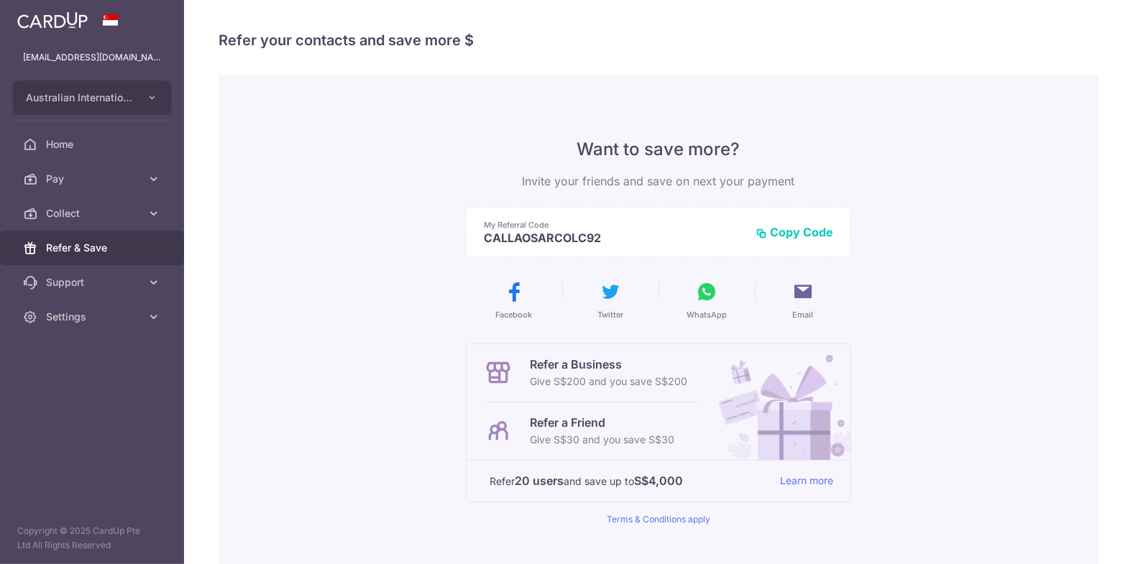  Describe the element at coordinates (807, 481) in the screenshot. I see `a: Learn more` at that location.